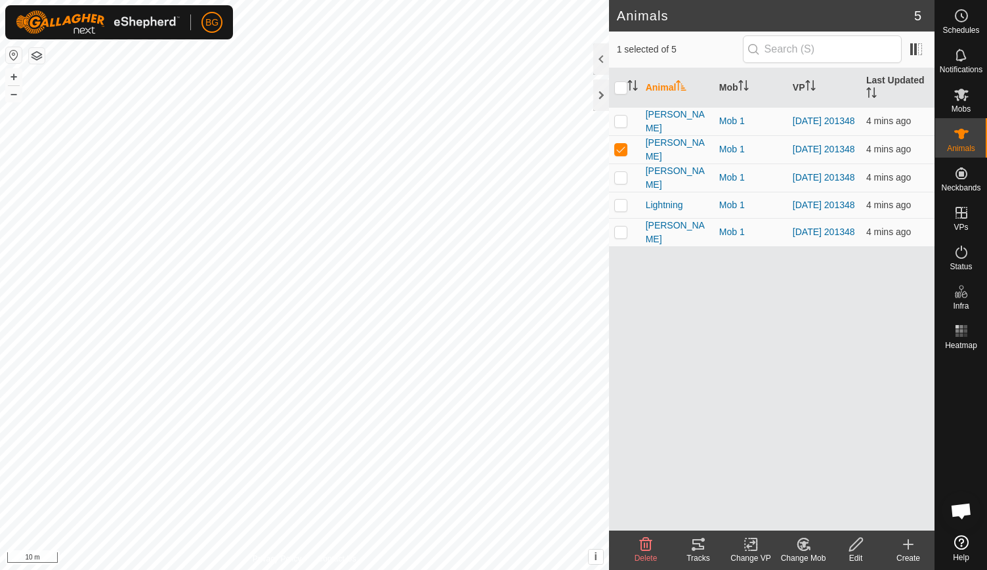 The width and height of the screenshot is (987, 570). Describe the element at coordinates (961, 227) in the screenshot. I see `span: VPs` at that location.